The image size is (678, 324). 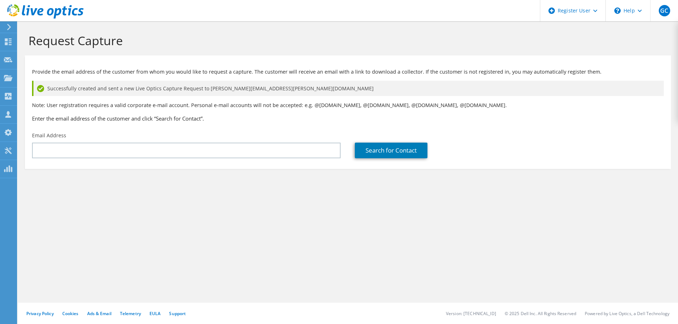 I want to click on h3: Enter the email address of the customer and click “Search for Contact”., so click(x=348, y=118).